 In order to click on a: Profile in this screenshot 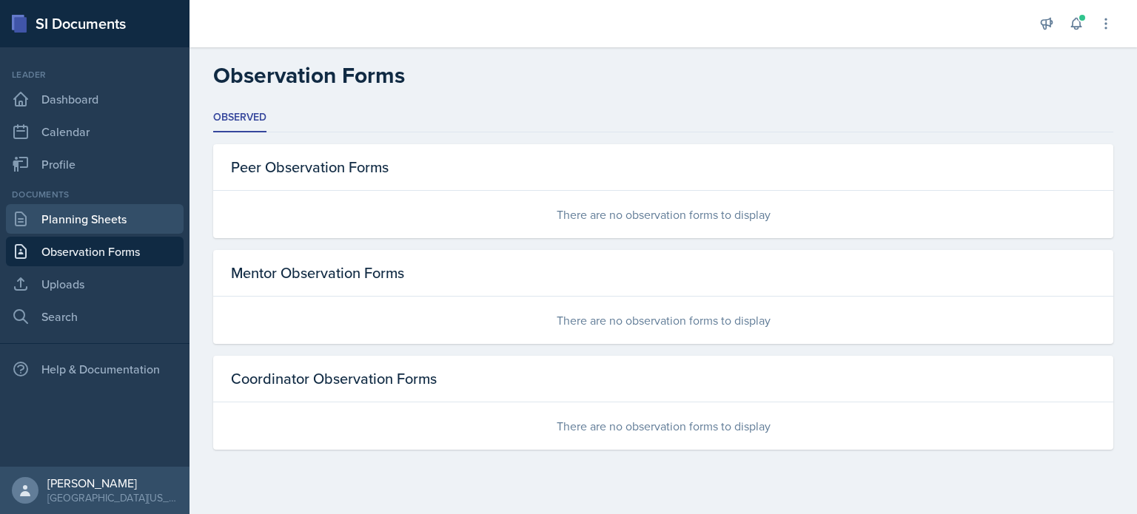, I will do `click(95, 164)`.